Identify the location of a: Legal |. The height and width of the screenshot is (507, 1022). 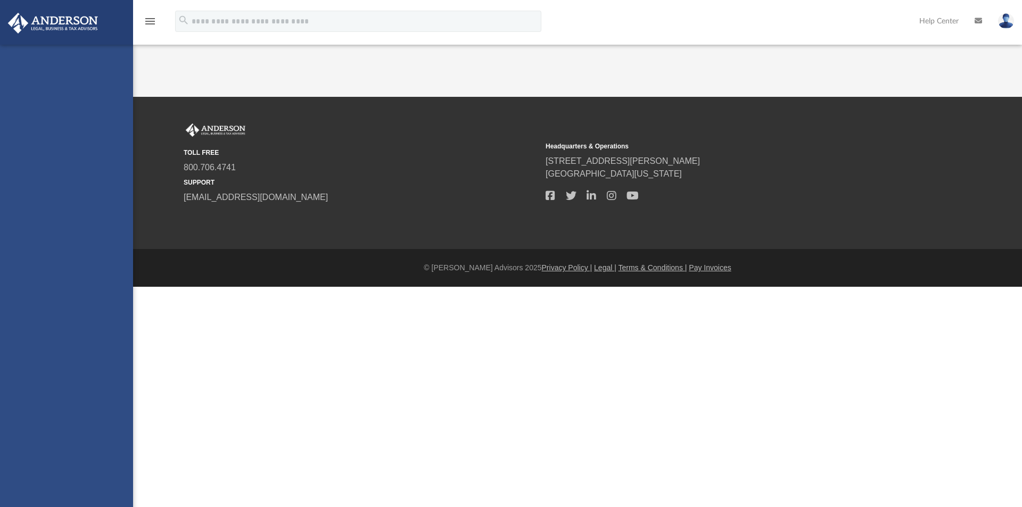
(605, 268).